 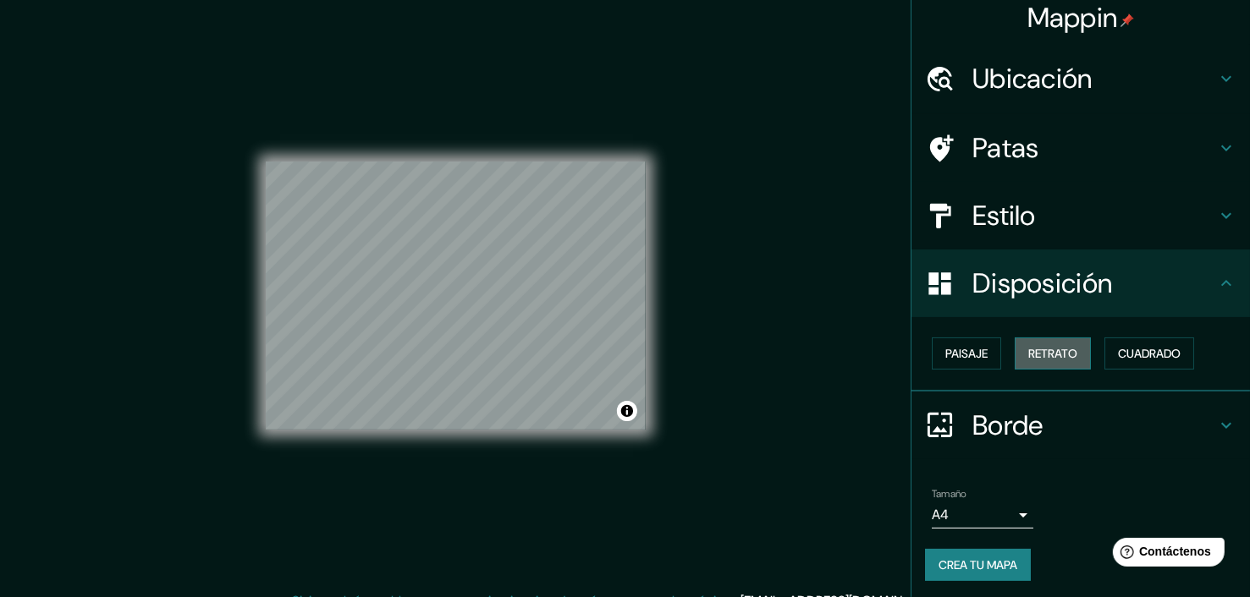 I want to click on font: Tamaño, so click(x=948, y=494).